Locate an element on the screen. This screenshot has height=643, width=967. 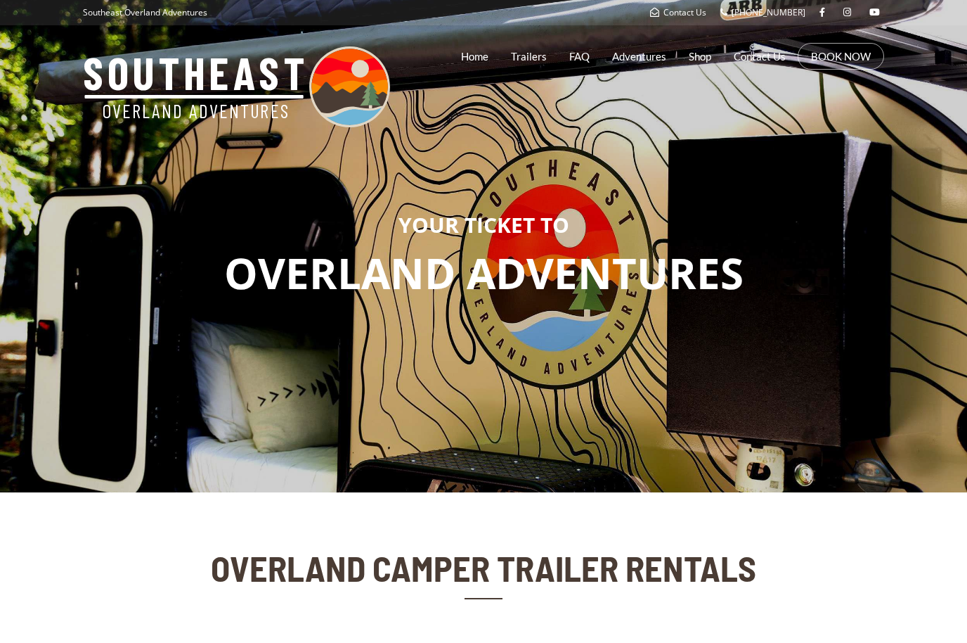
a: Home is located at coordinates (475, 56).